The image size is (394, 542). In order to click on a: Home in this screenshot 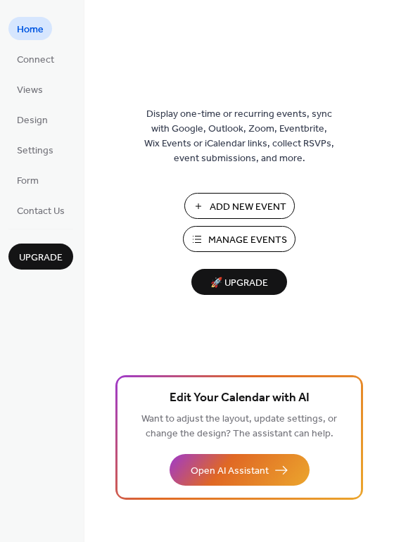, I will do `click(30, 28)`.